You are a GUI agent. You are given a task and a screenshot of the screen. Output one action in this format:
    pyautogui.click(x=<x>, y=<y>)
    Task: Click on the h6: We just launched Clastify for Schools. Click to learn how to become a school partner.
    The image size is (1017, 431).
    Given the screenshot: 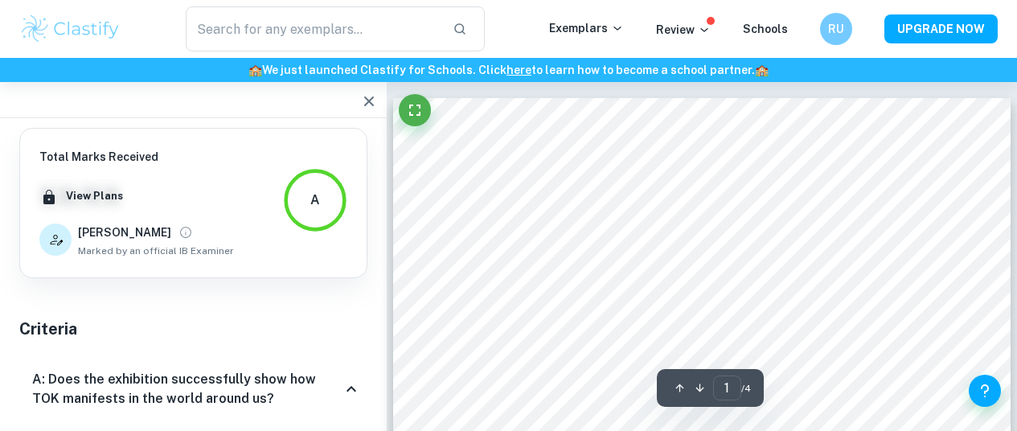 What is the action you would take?
    pyautogui.click(x=508, y=70)
    